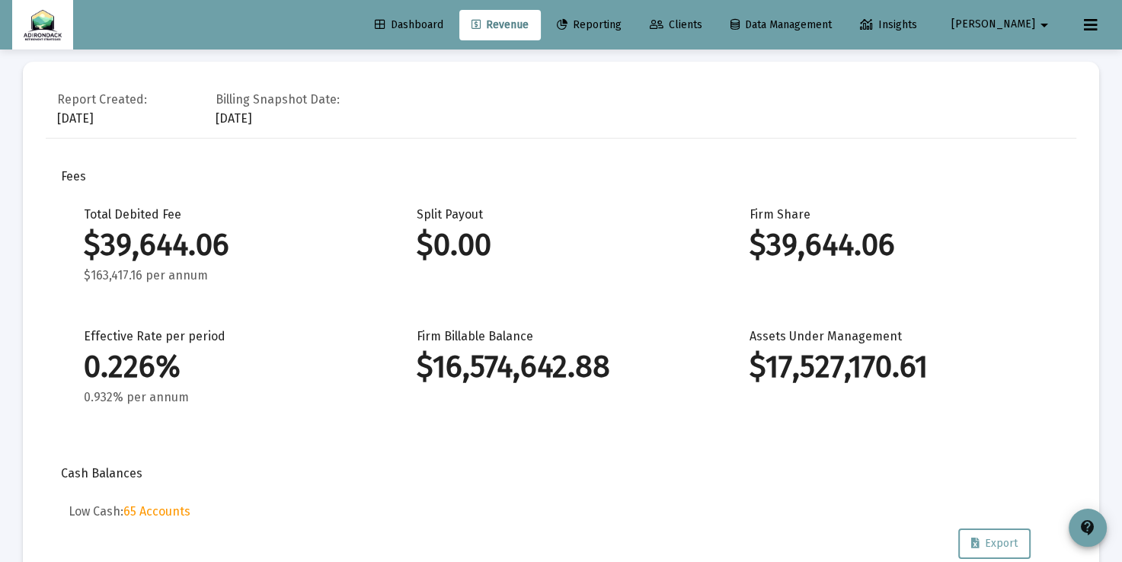 This screenshot has height=562, width=1122. Describe the element at coordinates (227, 245) in the screenshot. I see `div: Total Debited Fee` at that location.